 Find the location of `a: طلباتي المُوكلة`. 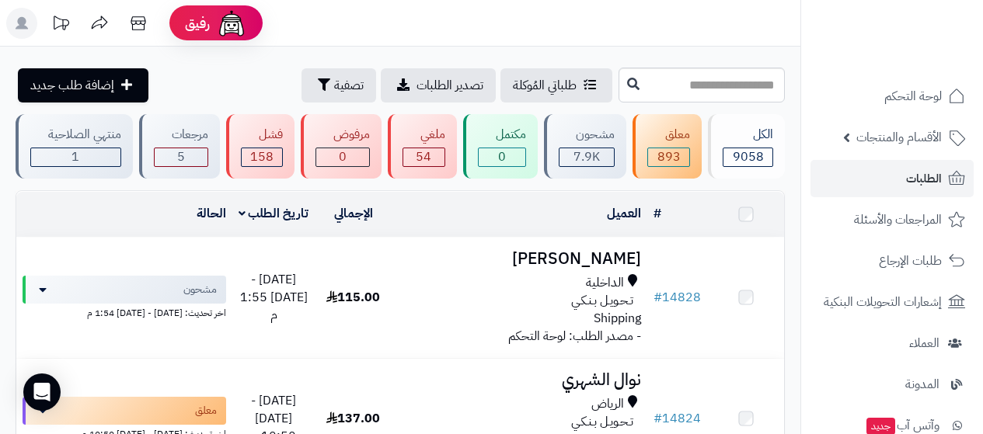

a: طلباتي المُوكلة is located at coordinates (556, 85).